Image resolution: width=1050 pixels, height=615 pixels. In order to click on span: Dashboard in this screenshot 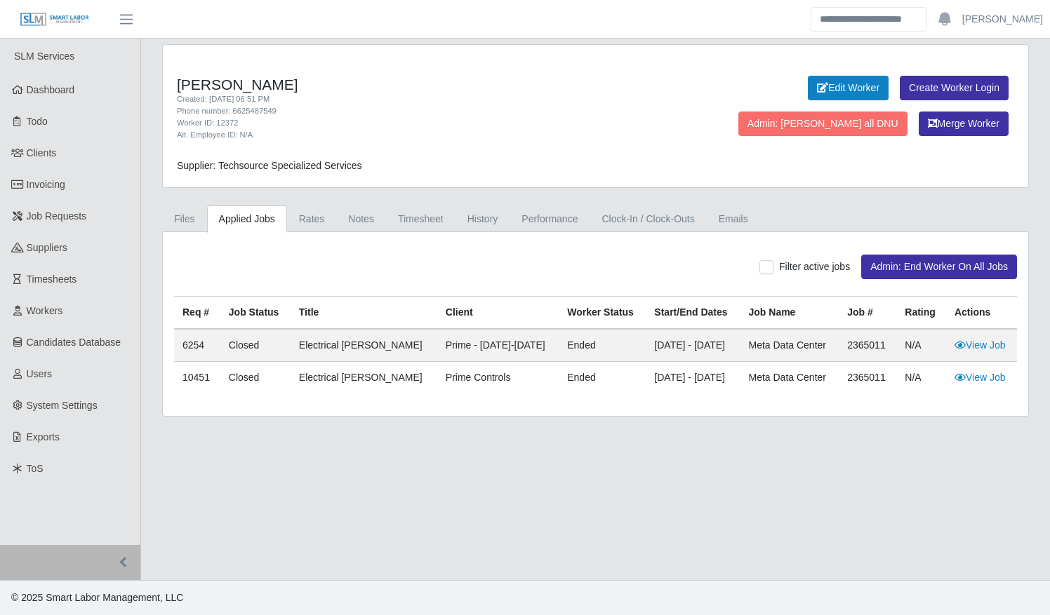, I will do `click(51, 90)`.